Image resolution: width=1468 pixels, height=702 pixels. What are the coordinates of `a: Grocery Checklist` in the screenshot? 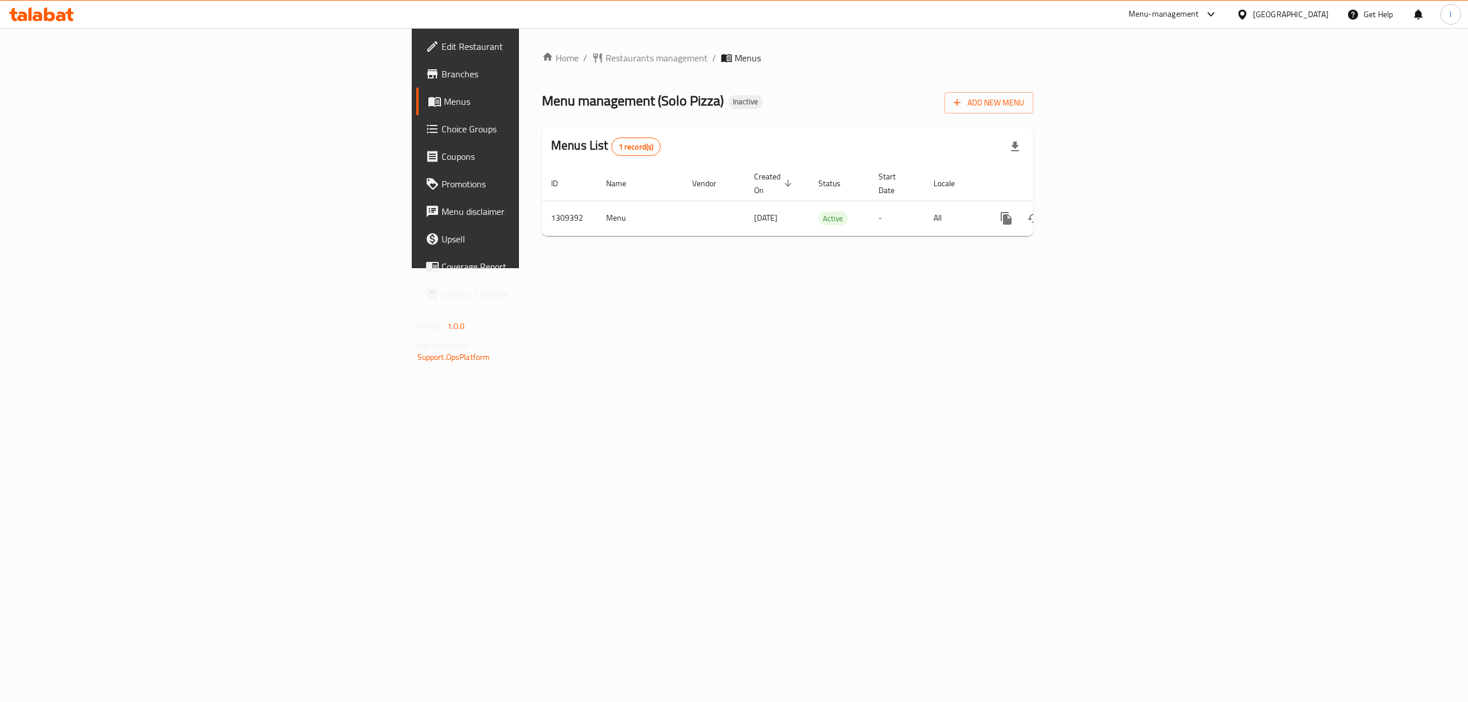 It's located at (537, 294).